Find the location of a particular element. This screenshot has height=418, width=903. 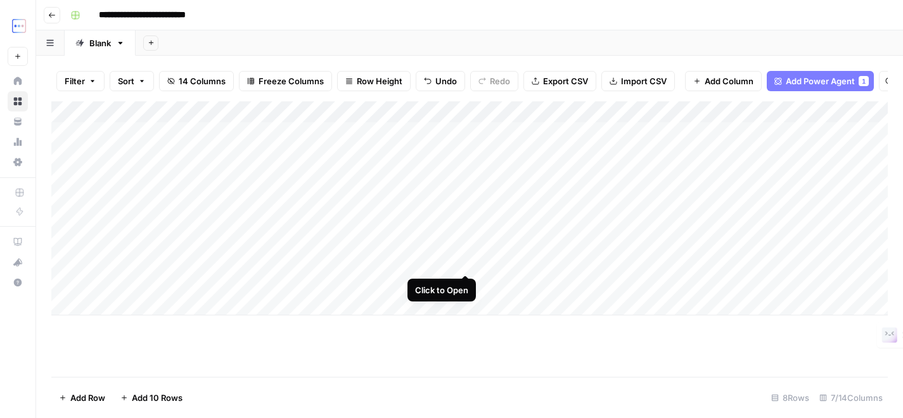

span: Add 10 Rows is located at coordinates (157, 398).